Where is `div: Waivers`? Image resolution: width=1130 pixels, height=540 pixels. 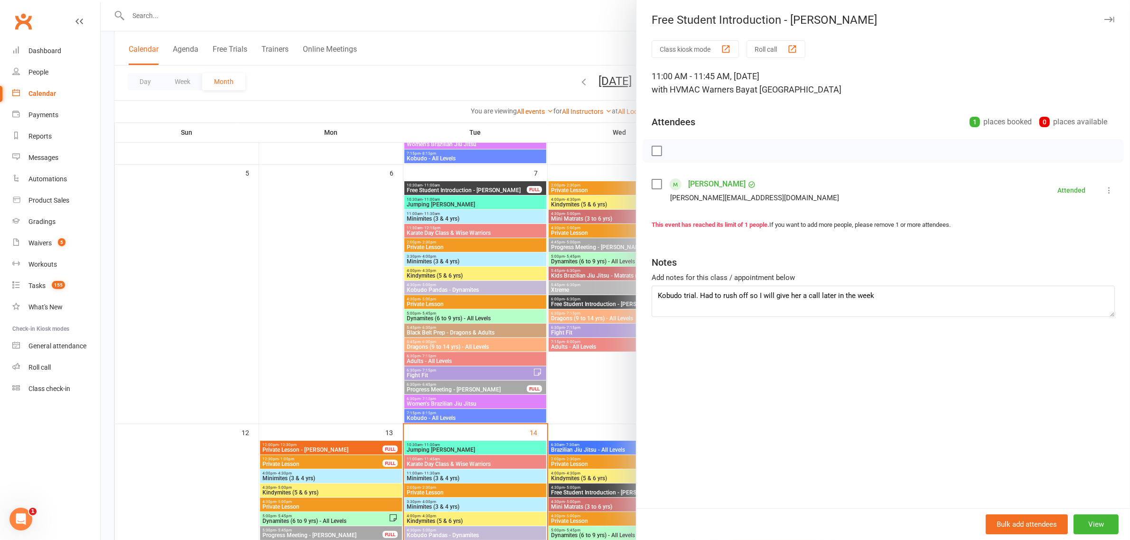
div: Waivers is located at coordinates (40, 243).